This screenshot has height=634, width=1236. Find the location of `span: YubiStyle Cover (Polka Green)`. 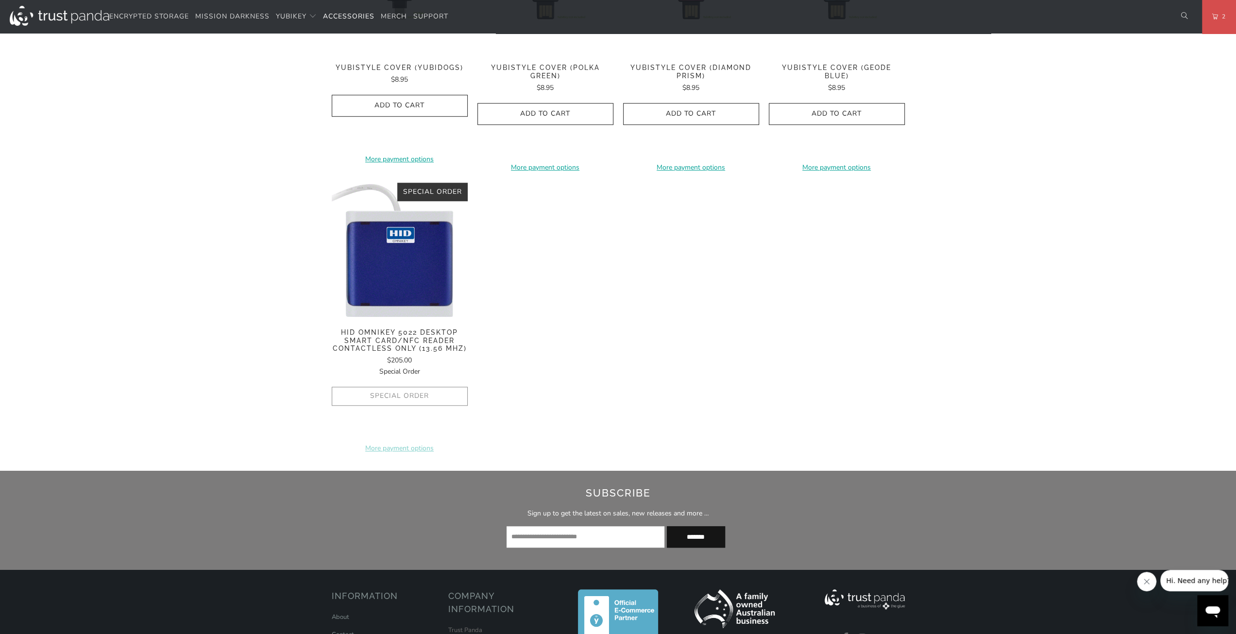

span: YubiStyle Cover (Polka Green) is located at coordinates (545, 72).